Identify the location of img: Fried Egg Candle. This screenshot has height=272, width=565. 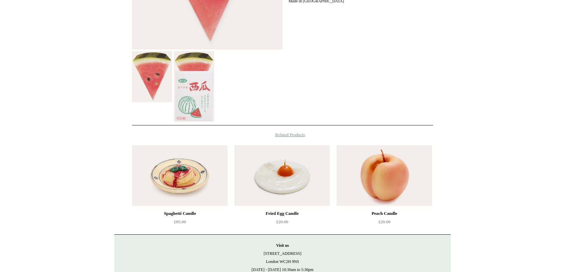
(282, 175).